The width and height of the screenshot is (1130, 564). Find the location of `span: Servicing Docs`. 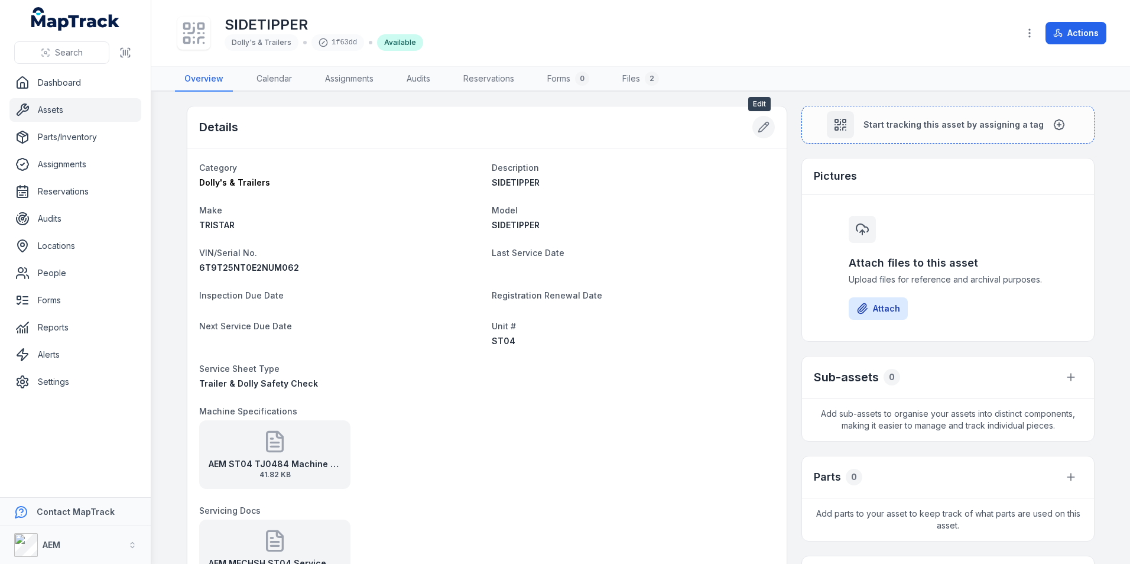

span: Servicing Docs is located at coordinates (230, 510).